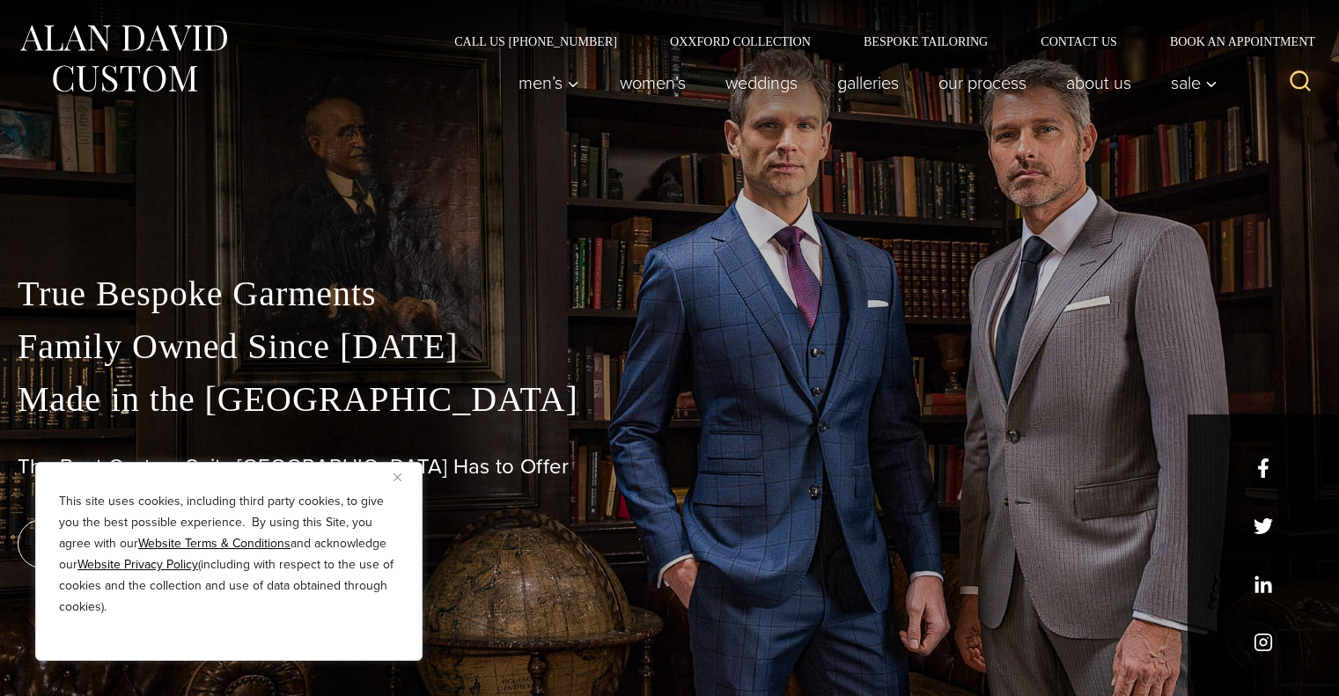 This screenshot has width=1339, height=696. I want to click on img: Alan David Custom, so click(123, 58).